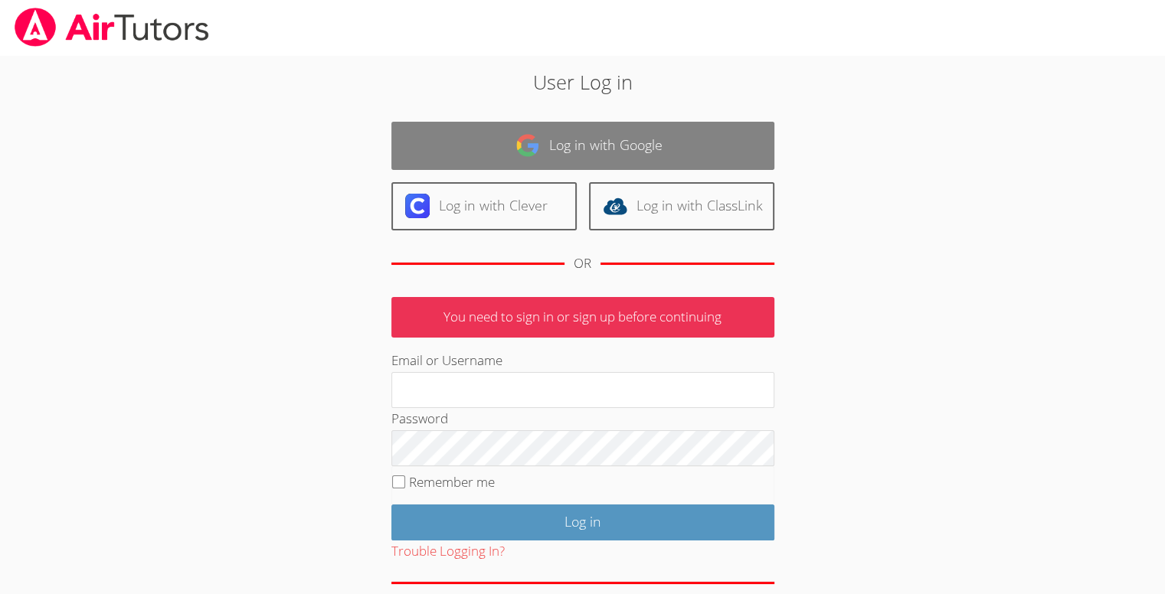 The height and width of the screenshot is (594, 1165). I want to click on h2: User Log in, so click(582, 82).